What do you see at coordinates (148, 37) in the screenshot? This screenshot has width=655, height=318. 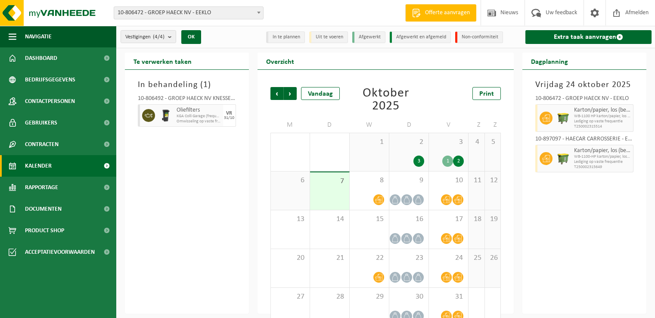 I see `button: Vestigingen(4/4)` at bounding box center [148, 37].